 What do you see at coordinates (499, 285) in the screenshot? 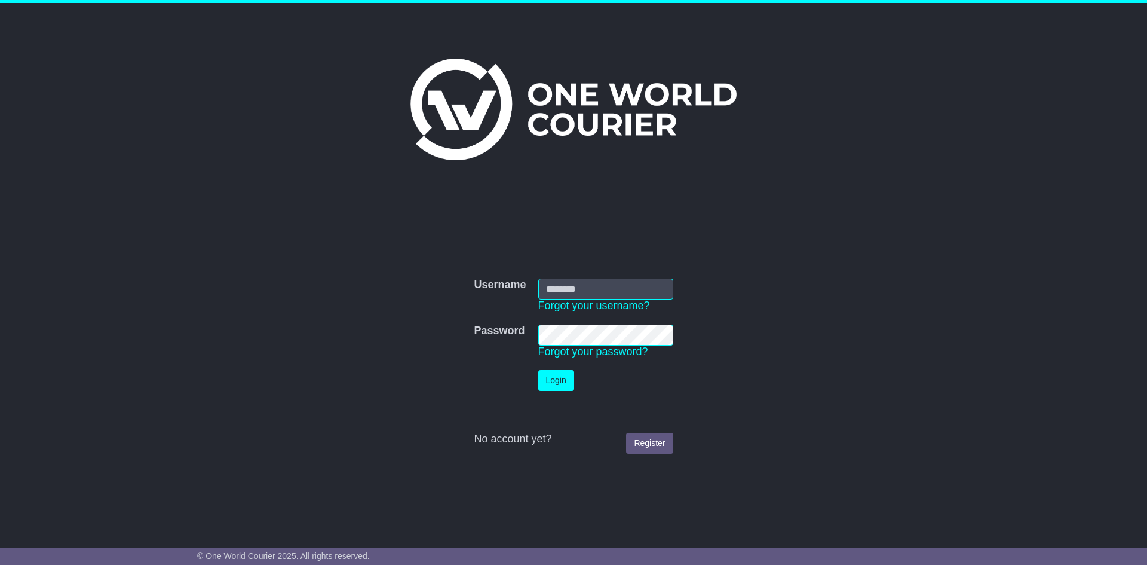
I see `label: Username` at bounding box center [499, 285].